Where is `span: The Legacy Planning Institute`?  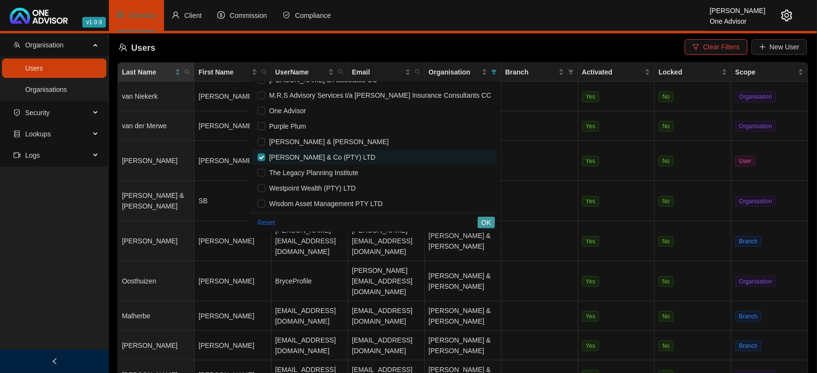 span: The Legacy Planning Institute is located at coordinates (312, 173).